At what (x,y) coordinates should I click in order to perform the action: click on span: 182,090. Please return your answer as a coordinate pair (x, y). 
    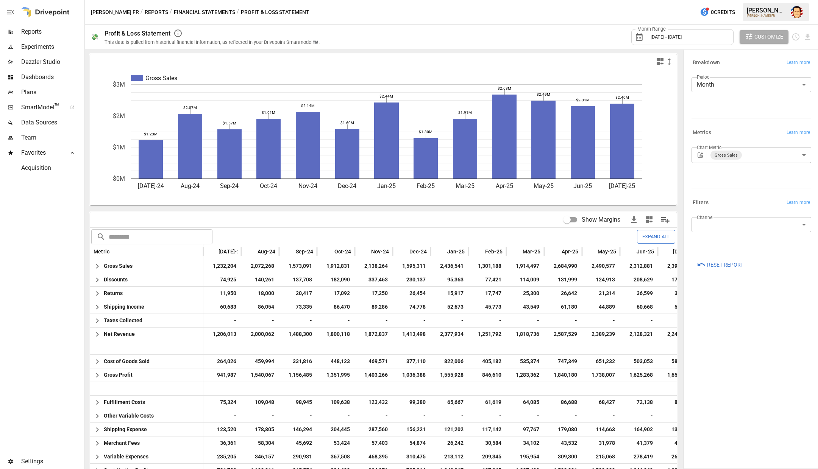
    Looking at the image, I should click on (336, 280).